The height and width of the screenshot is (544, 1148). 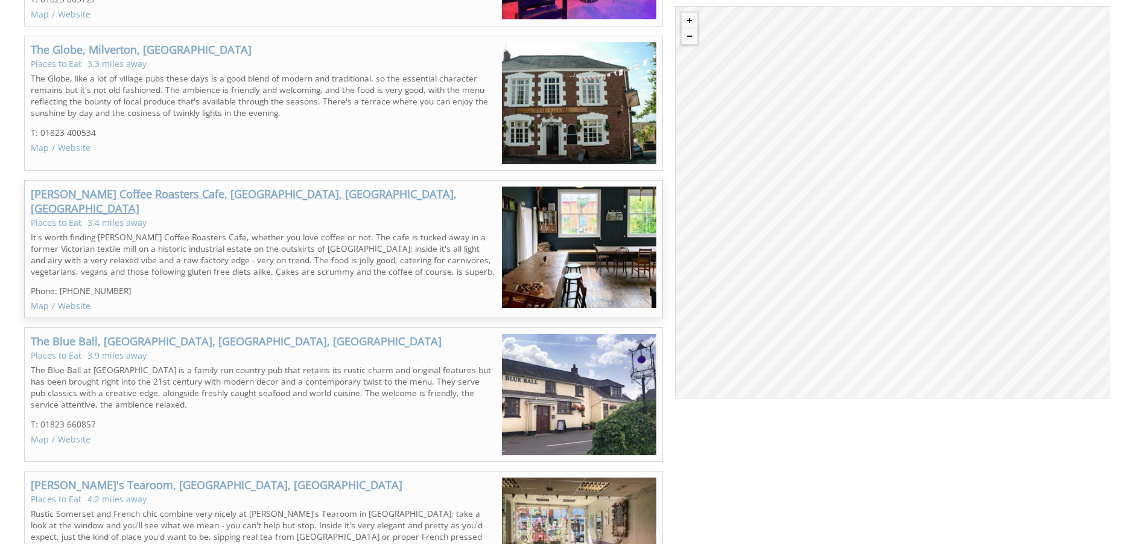 I want to click on p: T: 01823 400534, so click(x=263, y=132).